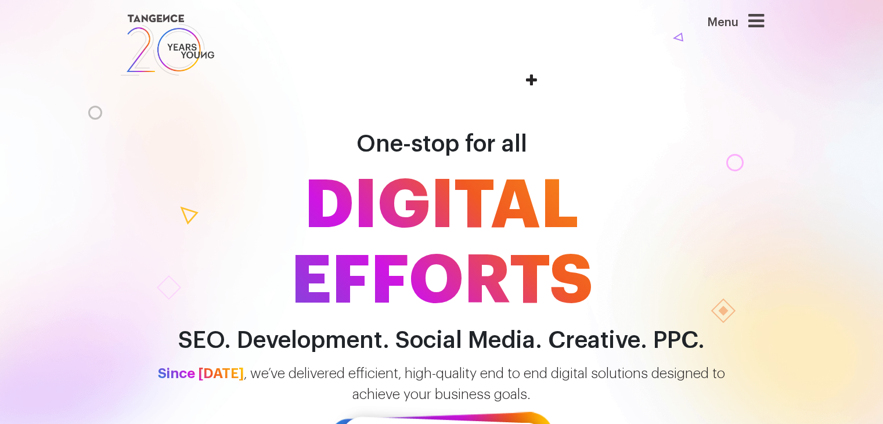  What do you see at coordinates (442, 340) in the screenshot?
I see `h2: SEO. Development. Social Media. Creative. PPC.` at bounding box center [442, 340].